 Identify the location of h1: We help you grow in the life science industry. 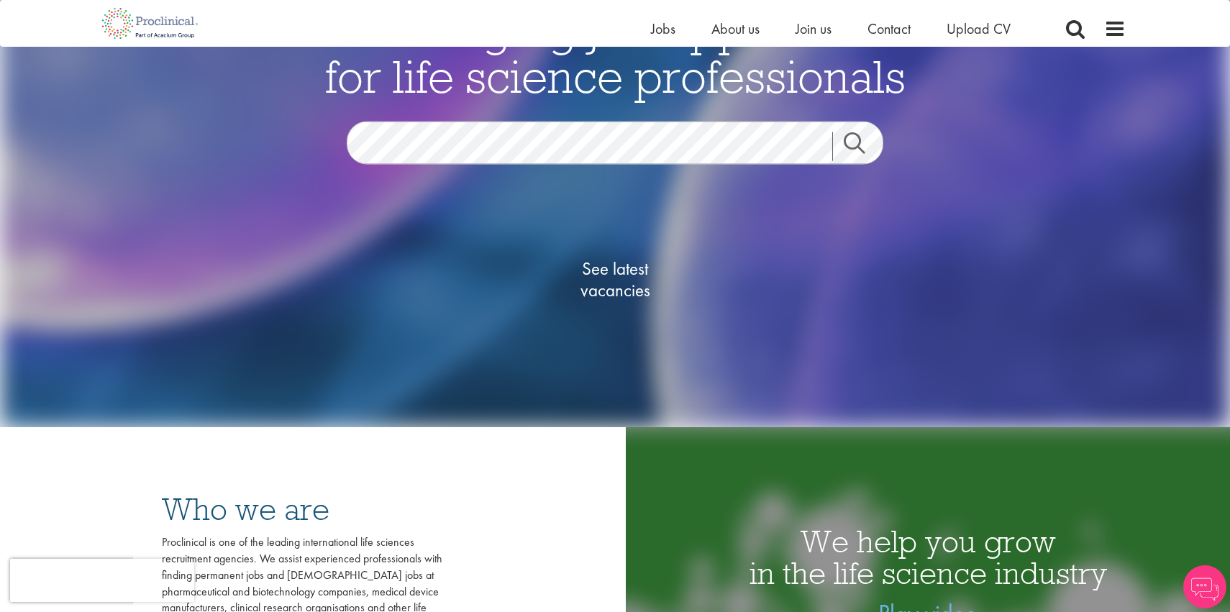
(928, 557).